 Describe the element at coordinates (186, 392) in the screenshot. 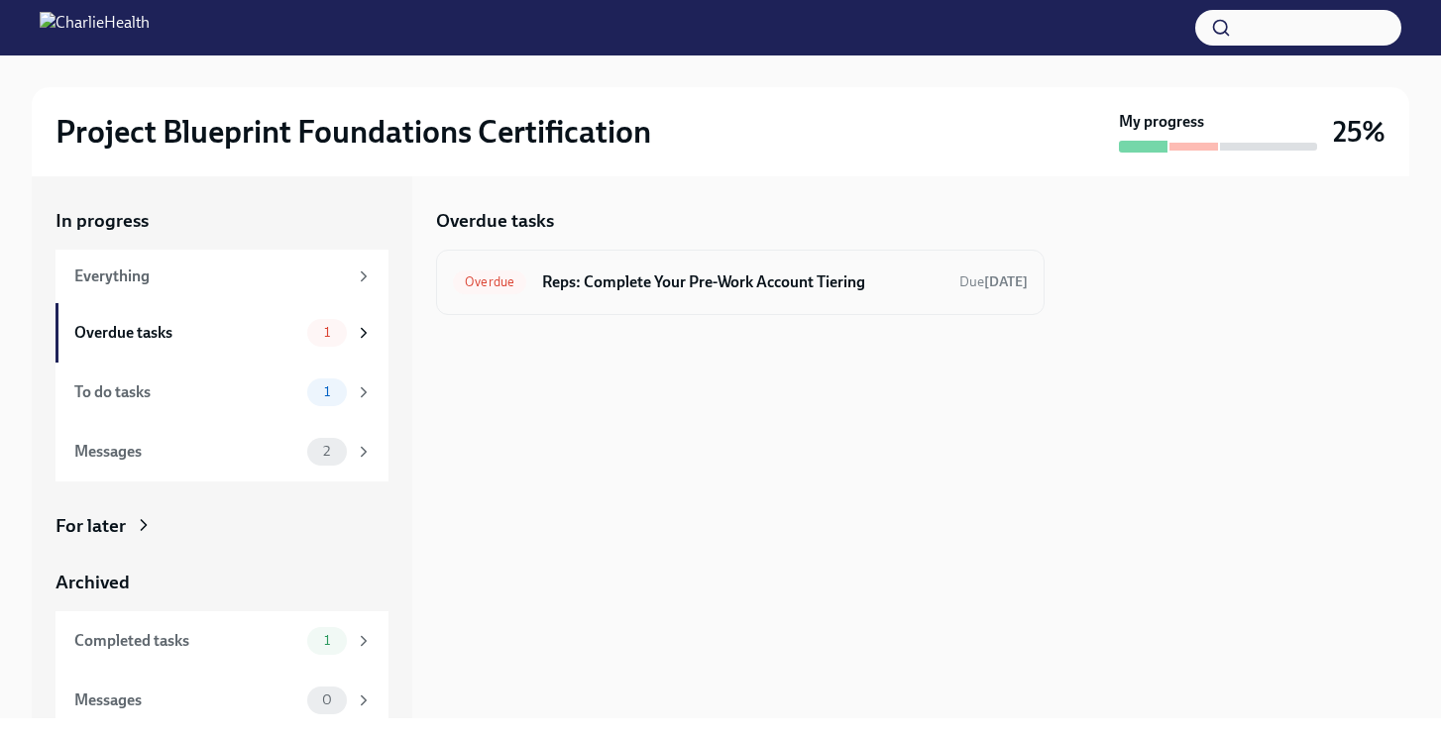

I see `div: To do tasks` at that location.